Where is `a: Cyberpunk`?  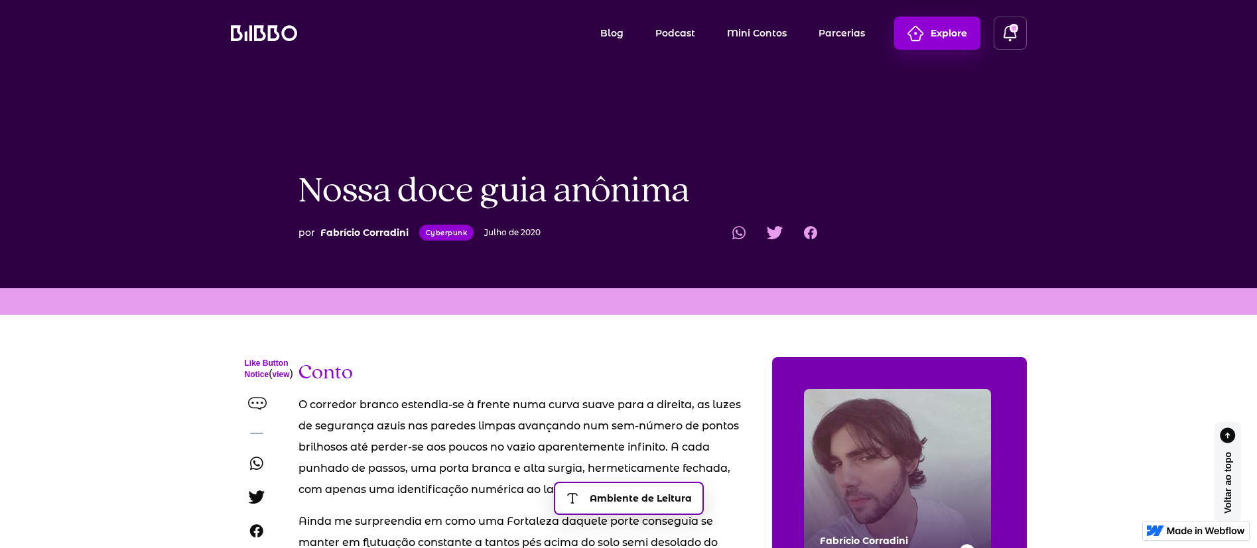
a: Cyberpunk is located at coordinates (446, 233).